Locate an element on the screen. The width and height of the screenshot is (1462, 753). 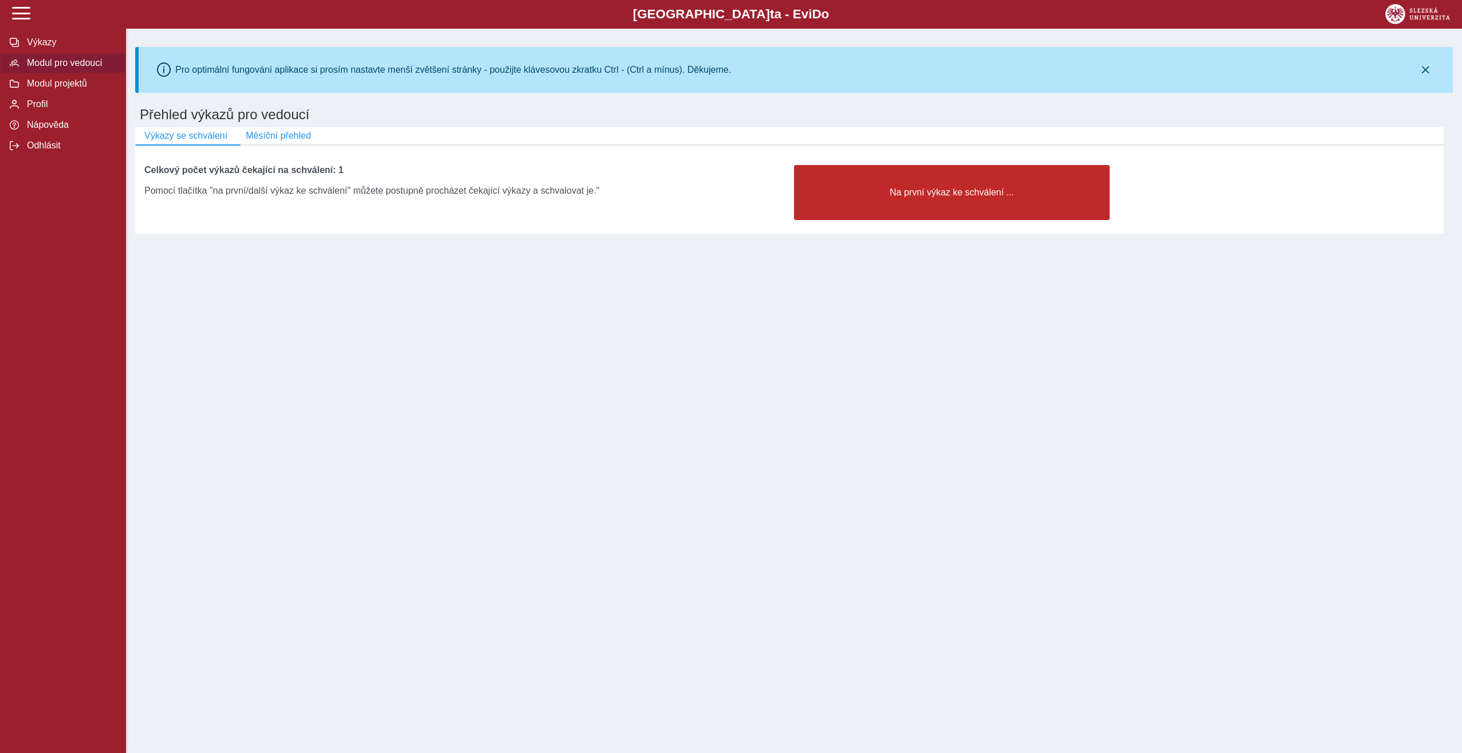
div: Pomocí tlačítka "na první/další výkaz ke schválení" můžete postupně procházet čekající výkazy a s... is located at coordinates (465, 186).